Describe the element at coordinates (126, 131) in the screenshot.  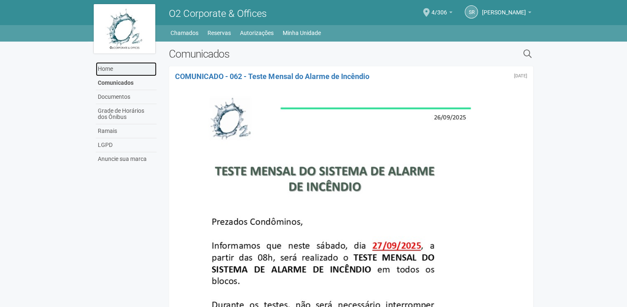
I see `a: Ramais` at that location.